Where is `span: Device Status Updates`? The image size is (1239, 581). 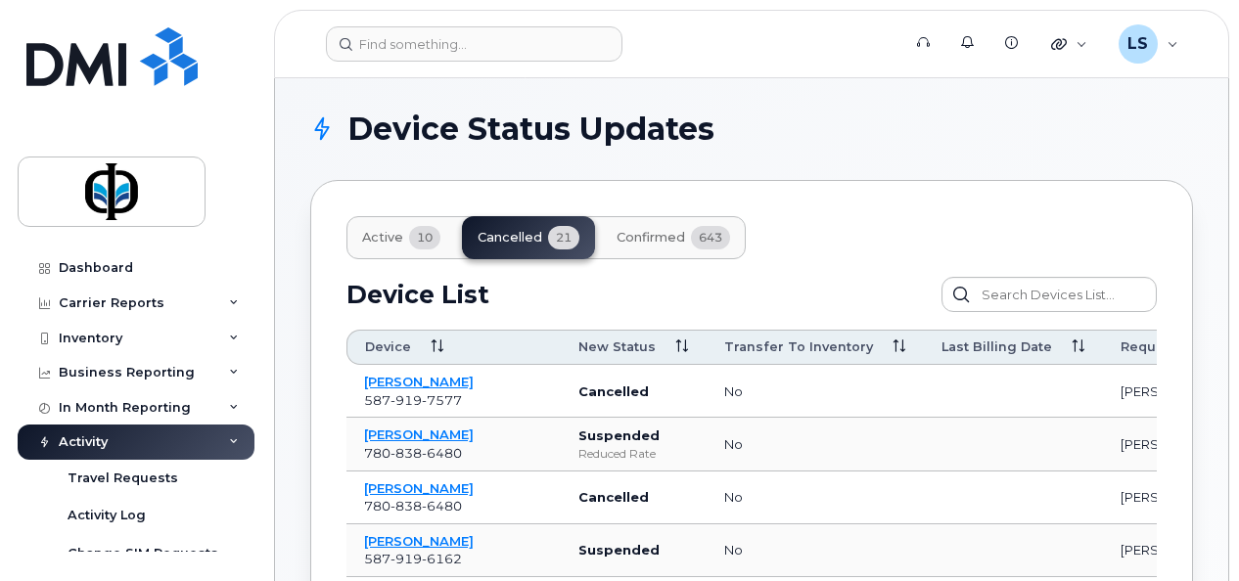 span: Device Status Updates is located at coordinates (530, 129).